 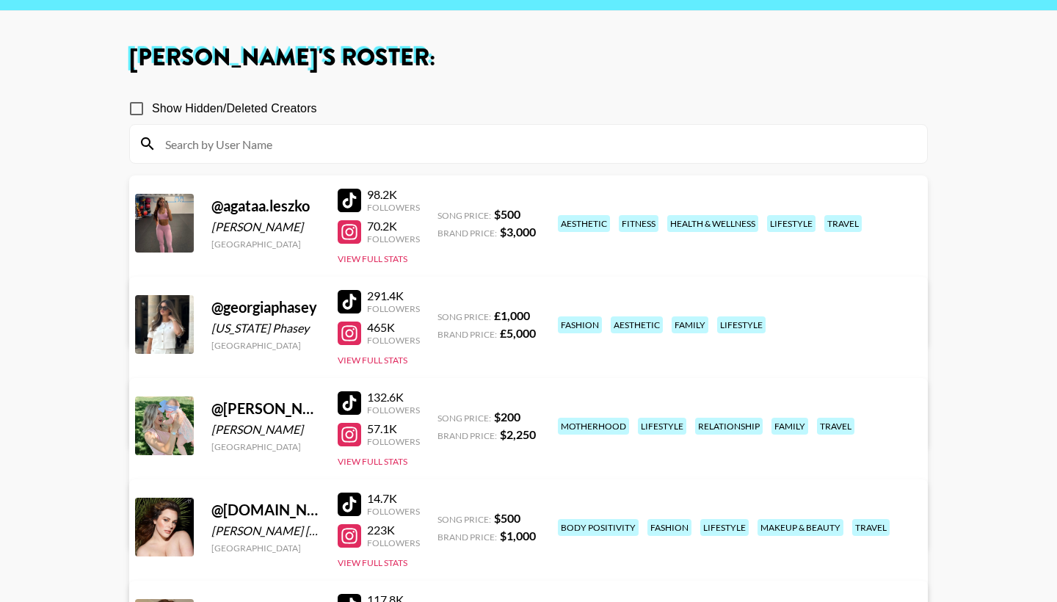 I want to click on div: motherhood, so click(x=593, y=426).